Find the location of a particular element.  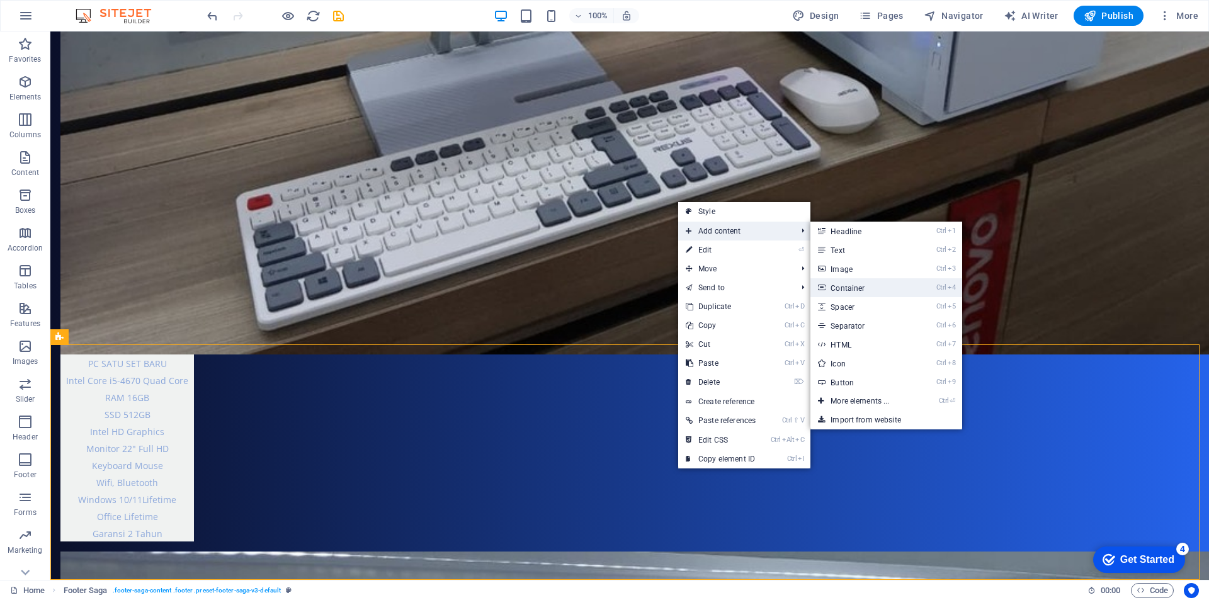

i: Save (Ctrl+S) is located at coordinates (338, 16).